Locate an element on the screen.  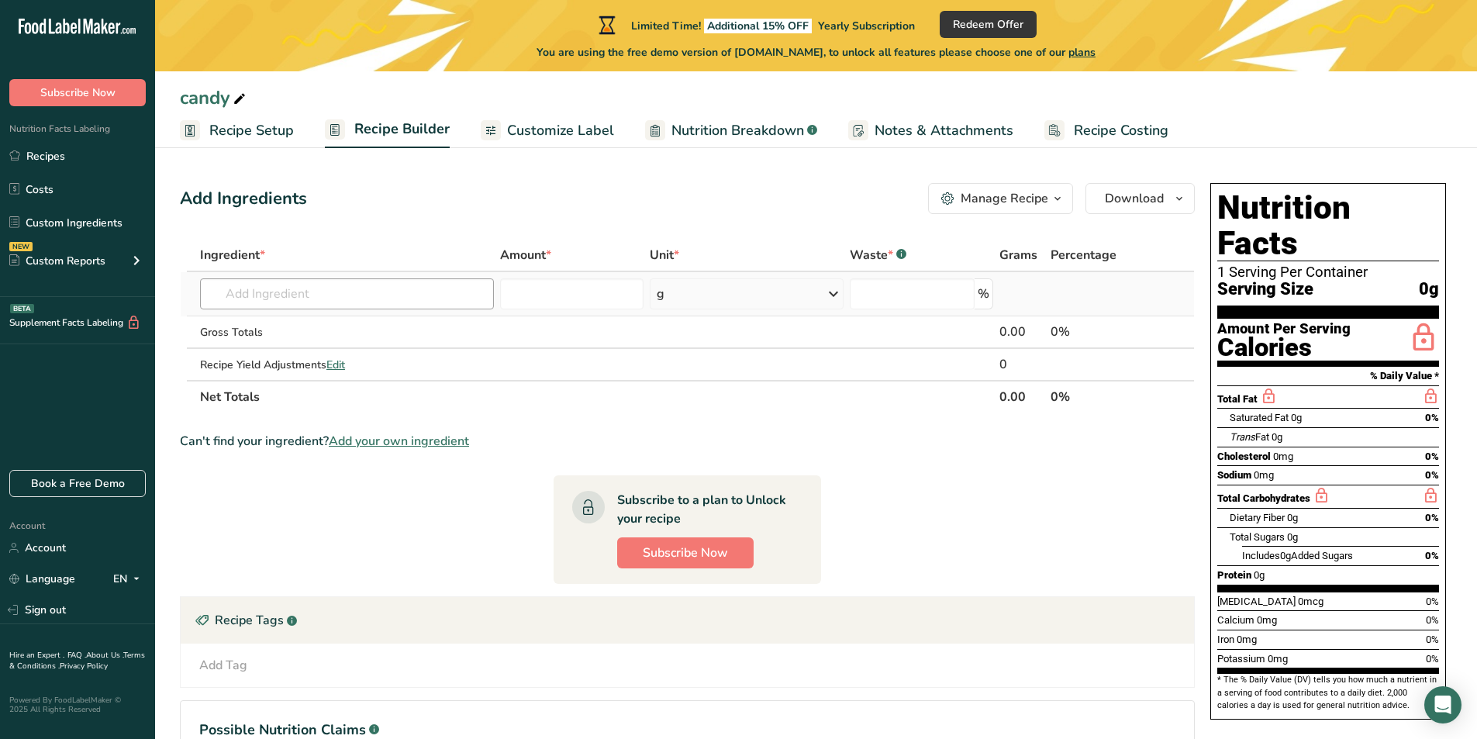
div: Limited Time! is located at coordinates (755, 25).